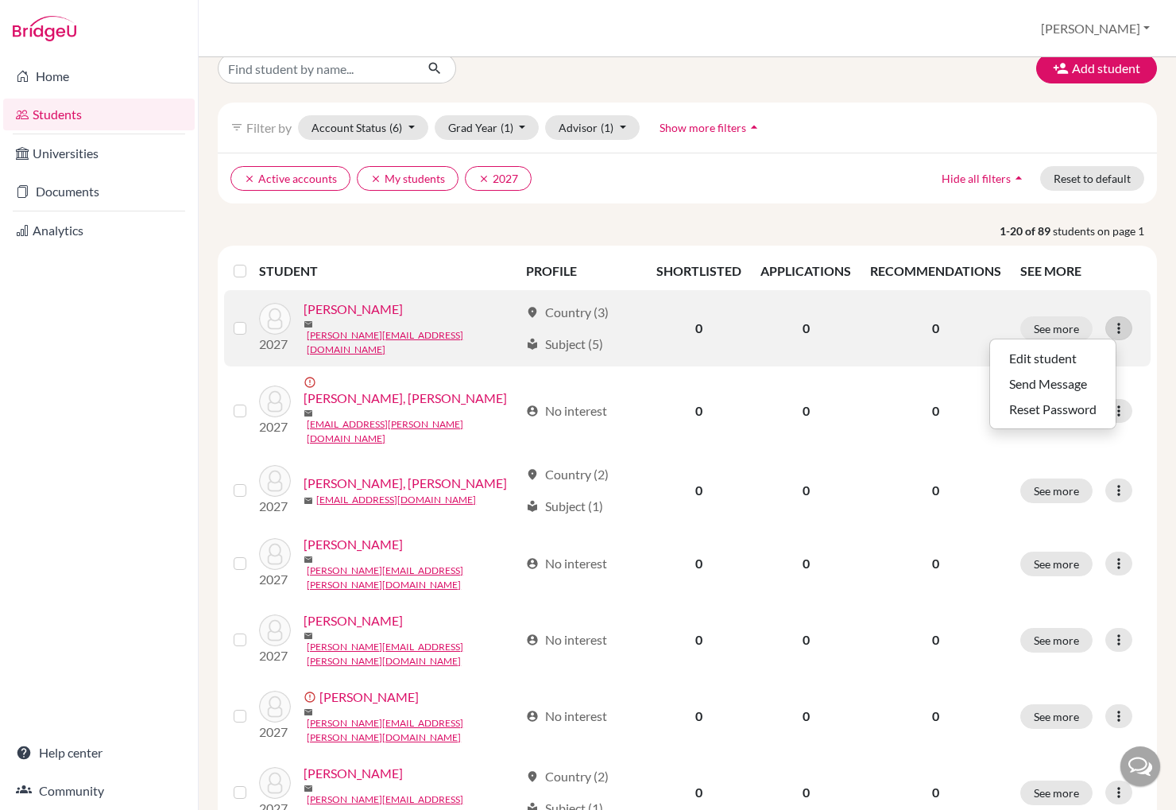 This screenshot has height=810, width=1176. What do you see at coordinates (44, 29) in the screenshot?
I see `img: Bridge-U` at bounding box center [44, 29].